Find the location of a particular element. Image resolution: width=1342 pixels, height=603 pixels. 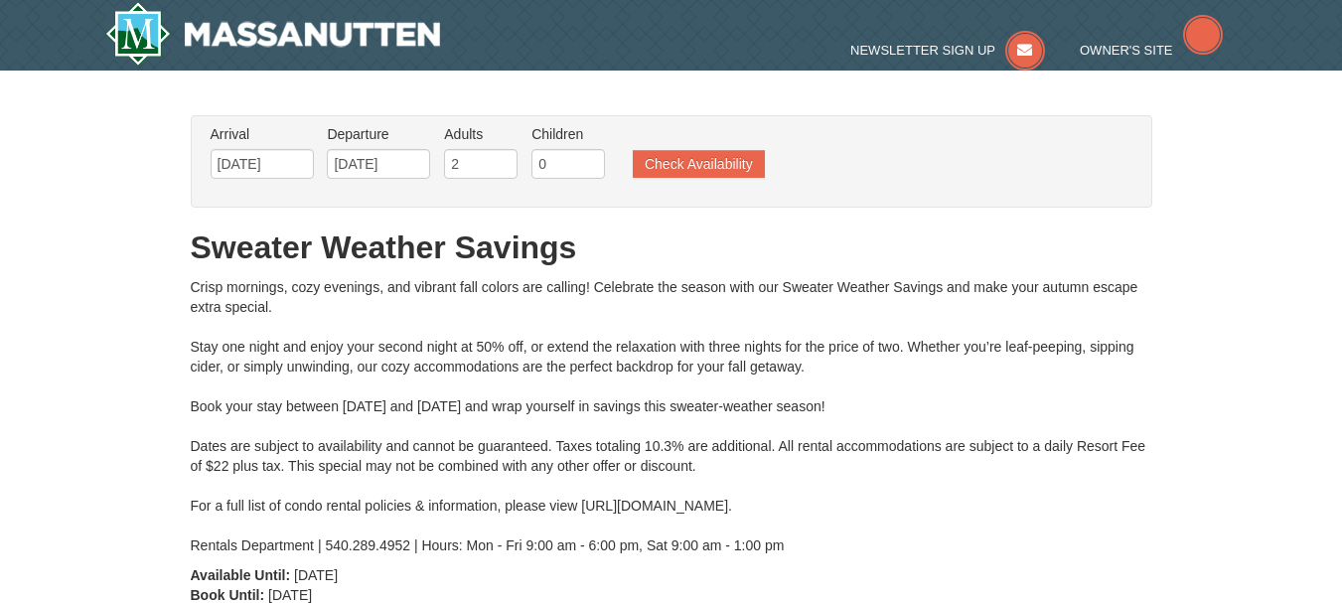

h1: Sweater Weather Savings is located at coordinates (671, 247).